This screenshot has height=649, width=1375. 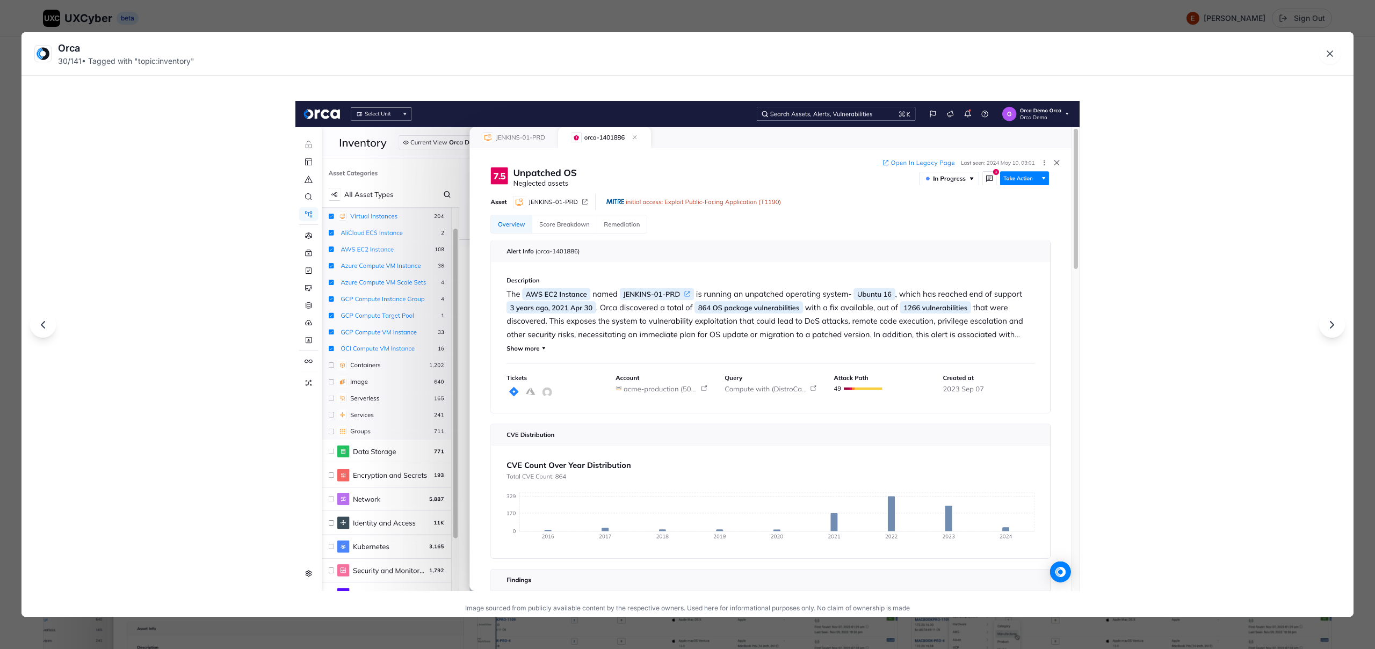 I want to click on button: Previous image, so click(x=43, y=325).